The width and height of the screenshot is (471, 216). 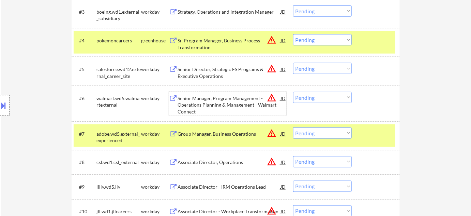 I want to click on div: Senior Manager, Program Management - Operations Planning & Management - Walmart Connect, so click(x=229, y=105).